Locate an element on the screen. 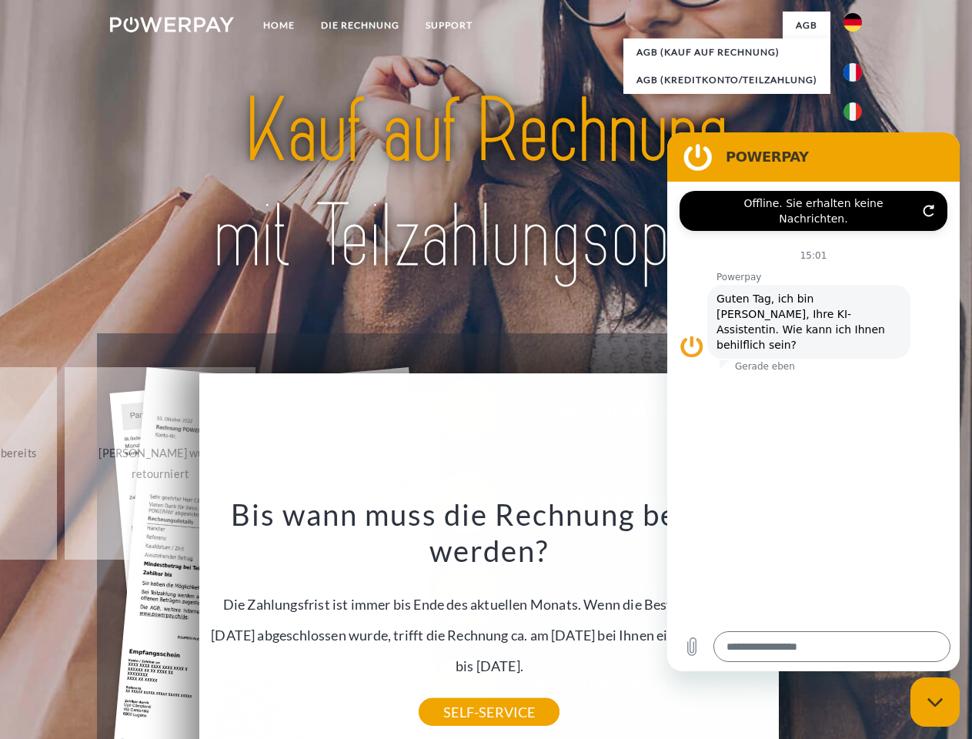 Image resolution: width=972 pixels, height=739 pixels. a: agb is located at coordinates (806, 25).